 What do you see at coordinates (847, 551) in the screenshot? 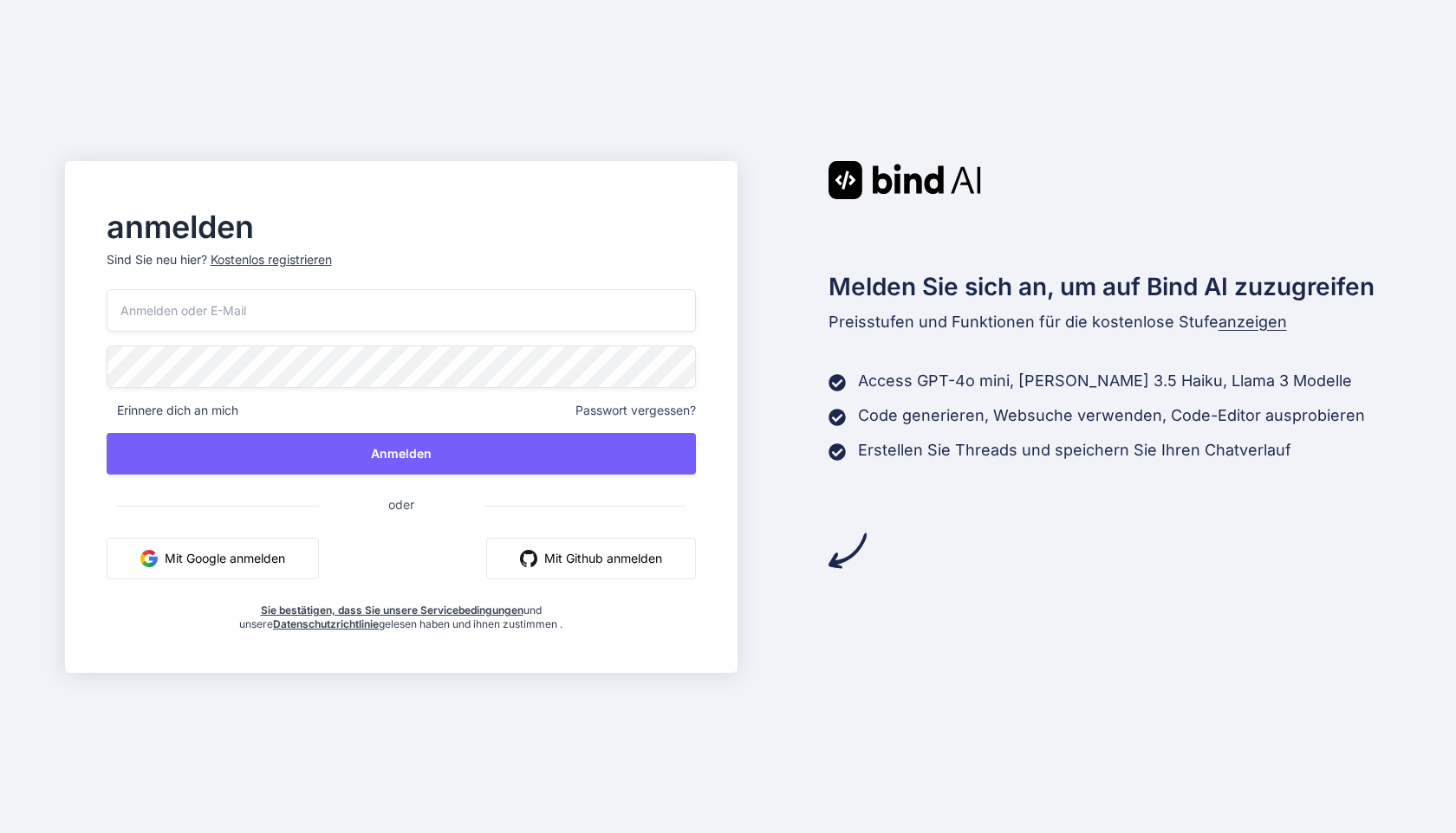
I see `img: Pfeil` at bounding box center [847, 551].